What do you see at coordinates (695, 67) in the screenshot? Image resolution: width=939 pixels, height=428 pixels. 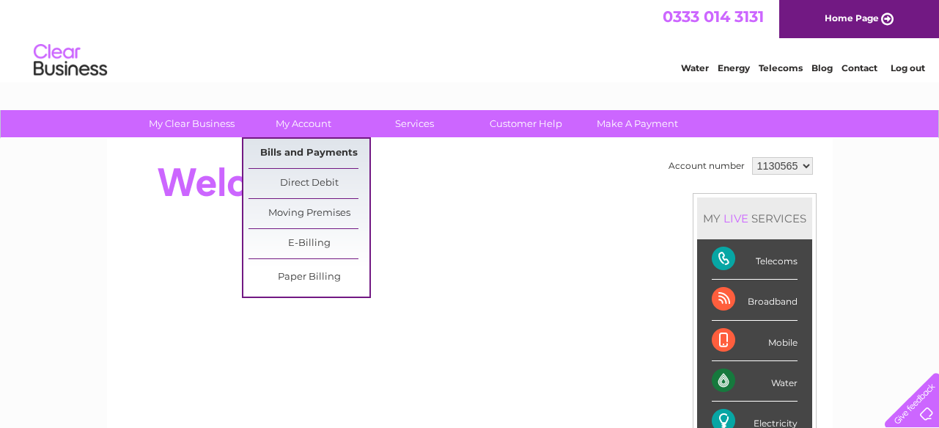 I see `a: Water` at bounding box center [695, 67].